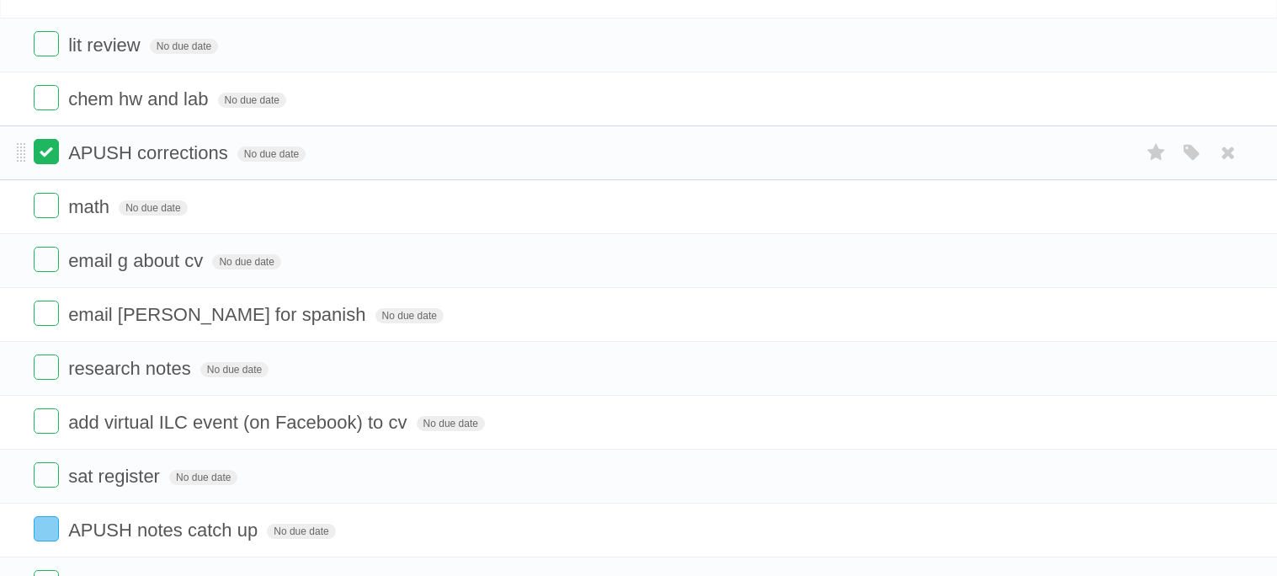 This screenshot has width=1277, height=576. Describe the element at coordinates (91, 206) in the screenshot. I see `span: math` at that location.